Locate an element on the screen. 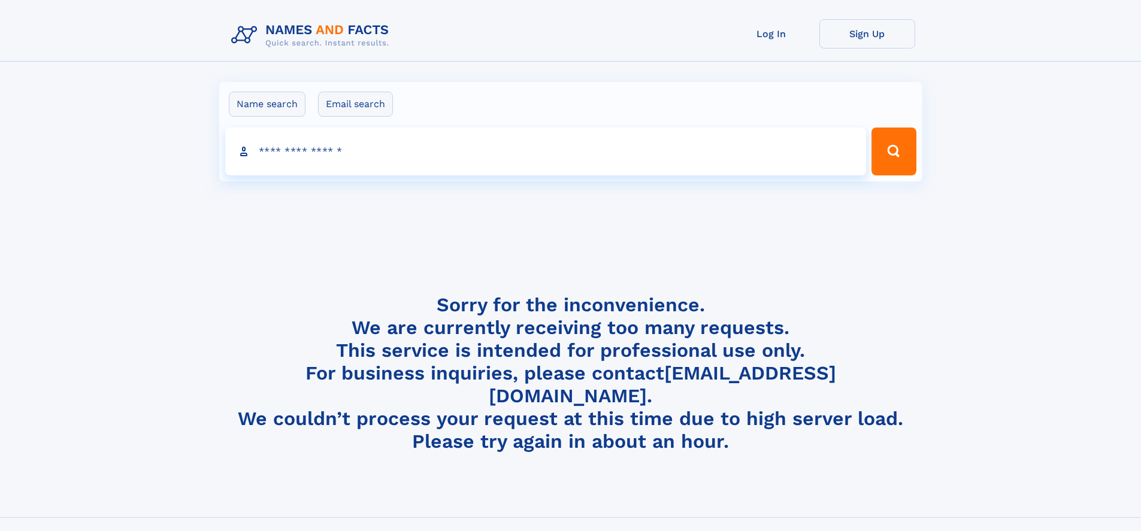 Image resolution: width=1141 pixels, height=531 pixels. a: Log In is located at coordinates (772, 34).